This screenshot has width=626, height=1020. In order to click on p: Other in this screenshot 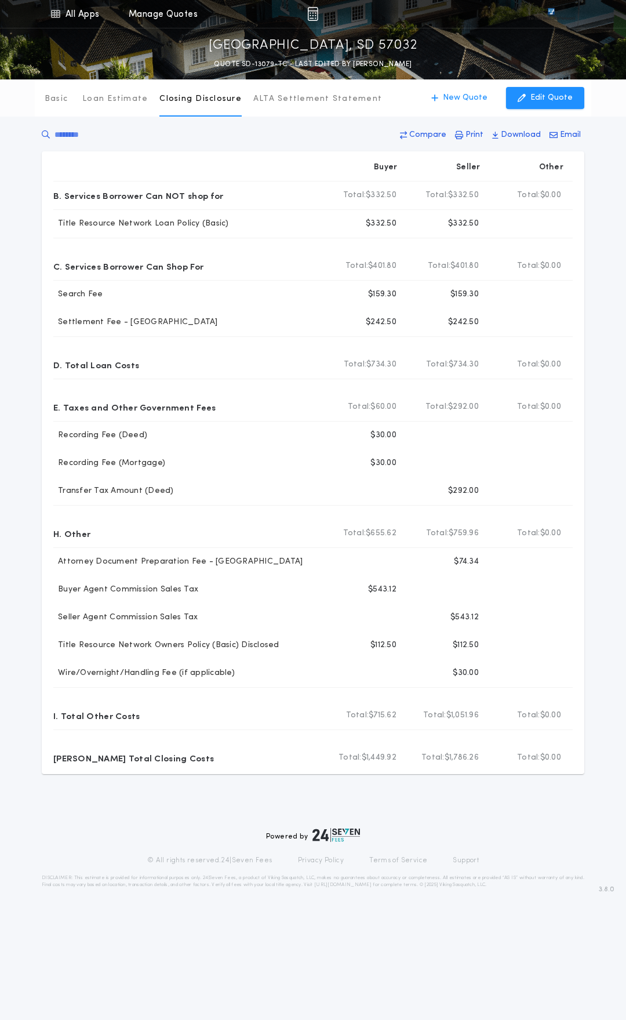, I will do `click(551, 168)`.